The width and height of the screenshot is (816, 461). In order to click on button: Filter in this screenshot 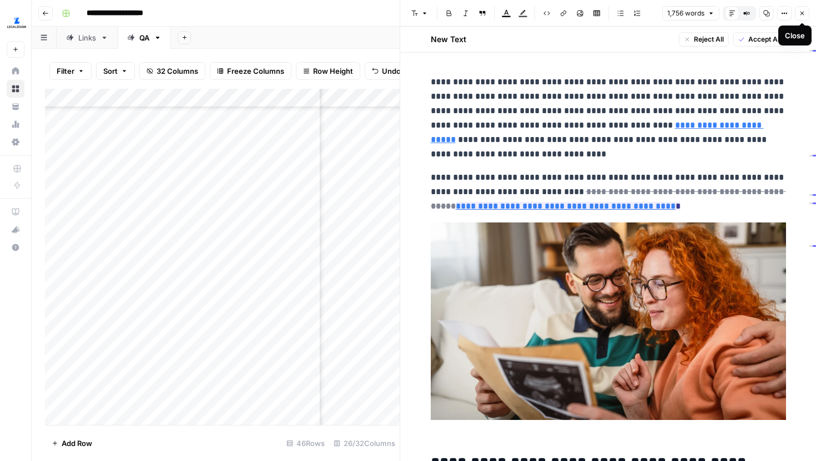, I will do `click(71, 71)`.